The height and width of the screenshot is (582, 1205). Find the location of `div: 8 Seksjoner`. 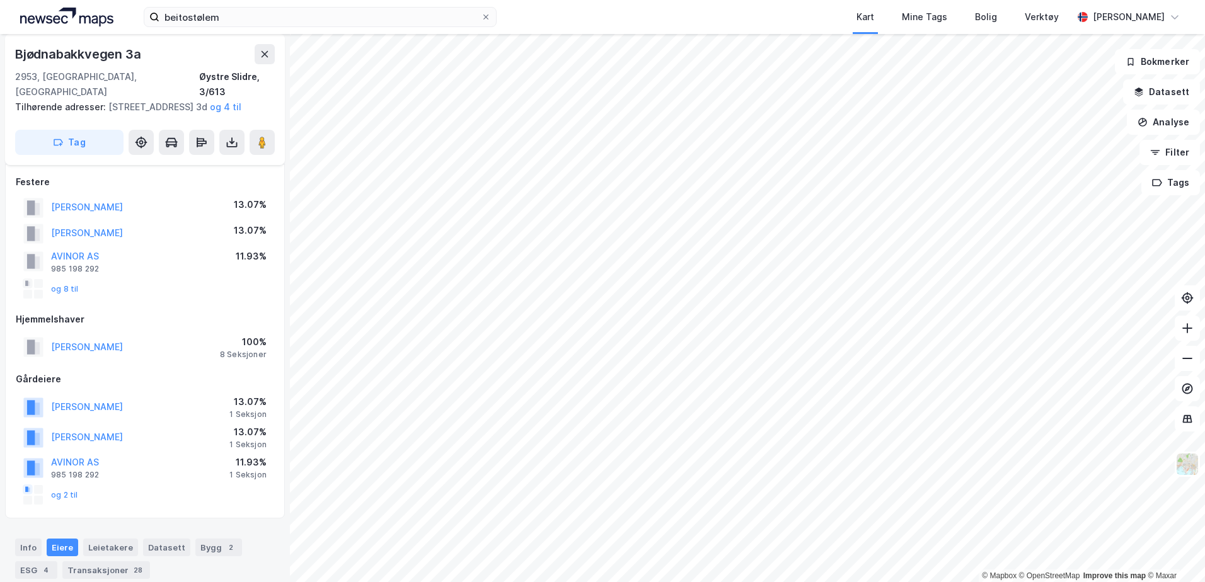

div: 8 Seksjoner is located at coordinates (243, 355).